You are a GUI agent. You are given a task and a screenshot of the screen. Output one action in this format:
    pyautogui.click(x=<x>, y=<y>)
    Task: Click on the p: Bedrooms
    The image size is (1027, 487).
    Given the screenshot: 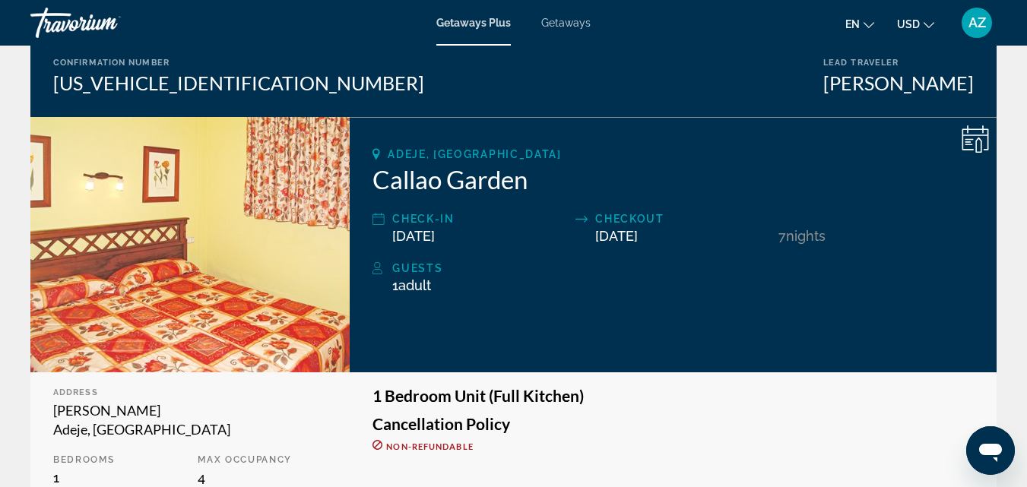 What is the action you would take?
    pyautogui.click(x=118, y=460)
    